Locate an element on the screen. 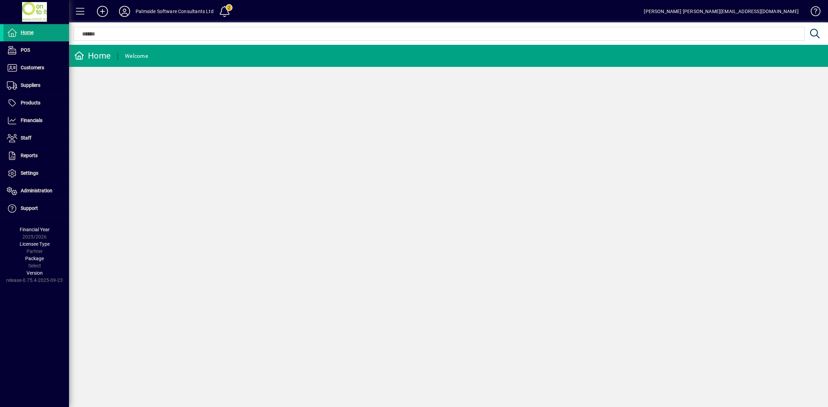  span: POS is located at coordinates (25, 50).